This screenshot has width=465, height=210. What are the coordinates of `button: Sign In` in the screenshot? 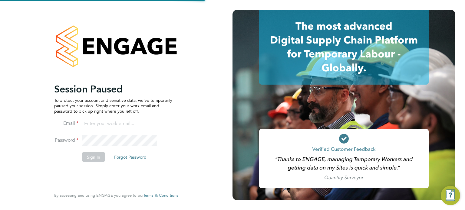 It's located at (94, 157).